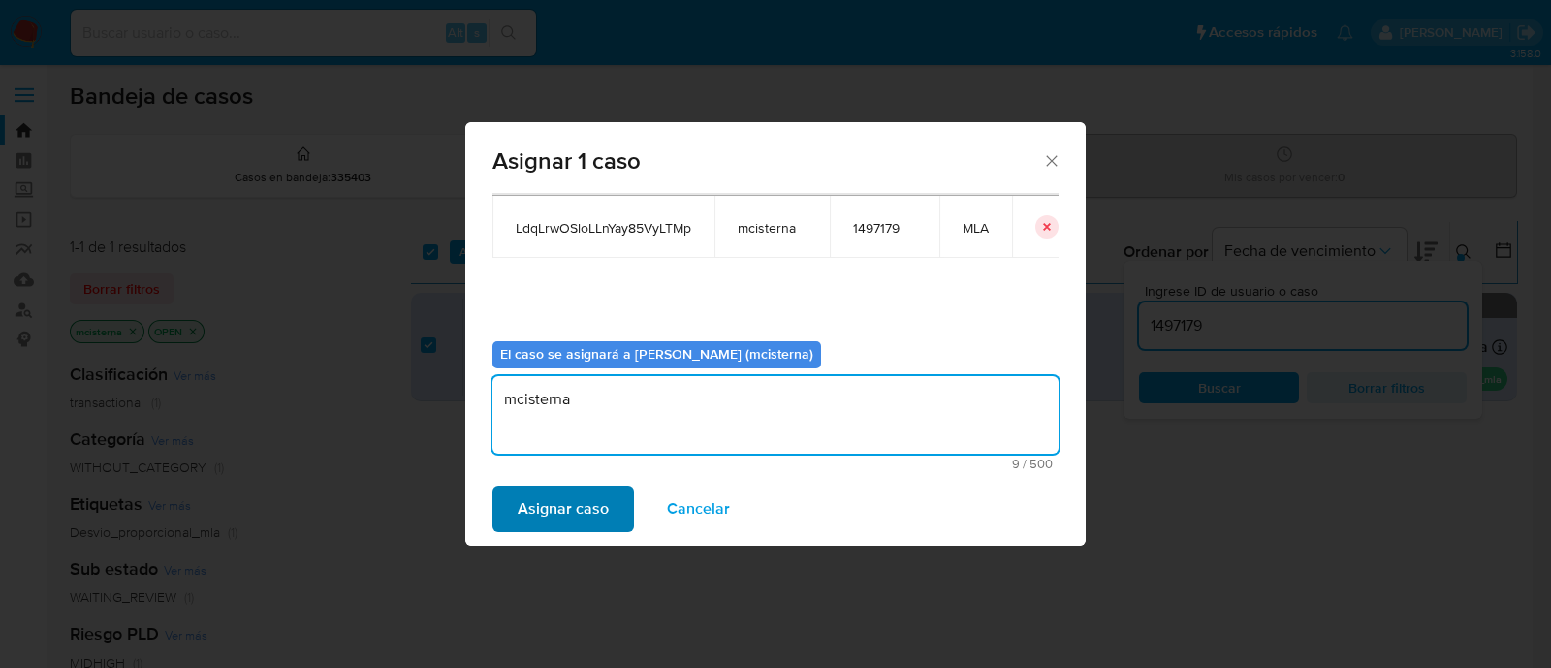 The image size is (1551, 668). What do you see at coordinates (1047, 227) in the screenshot?
I see `button: icon-button` at bounding box center [1047, 227].